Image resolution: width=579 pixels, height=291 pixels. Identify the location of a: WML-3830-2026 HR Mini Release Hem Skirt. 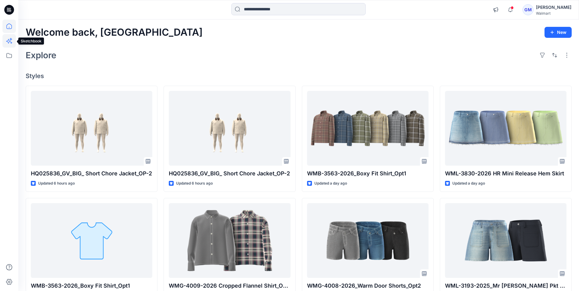
(506, 128).